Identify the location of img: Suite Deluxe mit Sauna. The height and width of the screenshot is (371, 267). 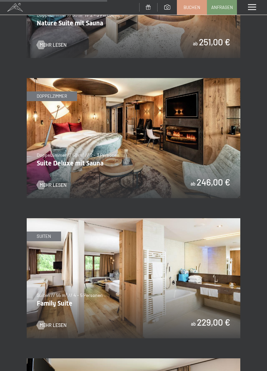
(134, 138).